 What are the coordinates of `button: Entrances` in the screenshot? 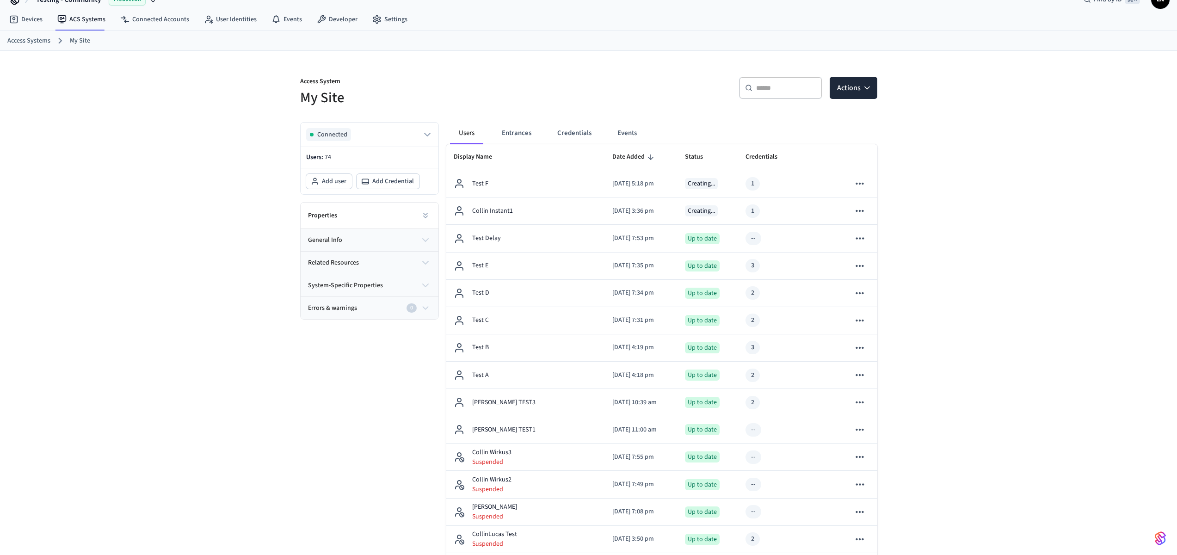 It's located at (517, 133).